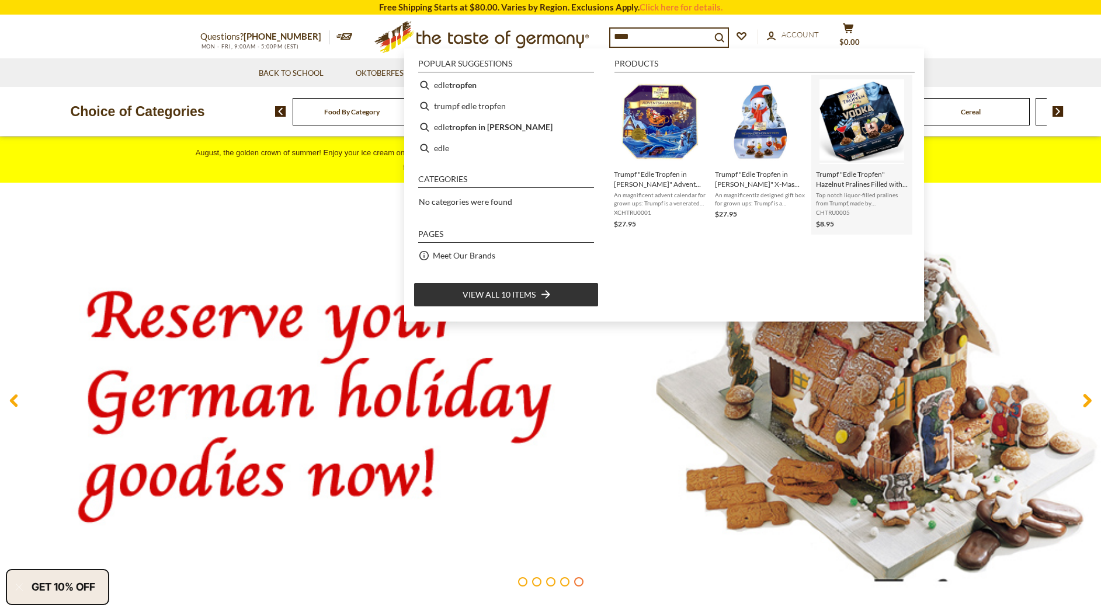  I want to click on li: edle, so click(506, 148).